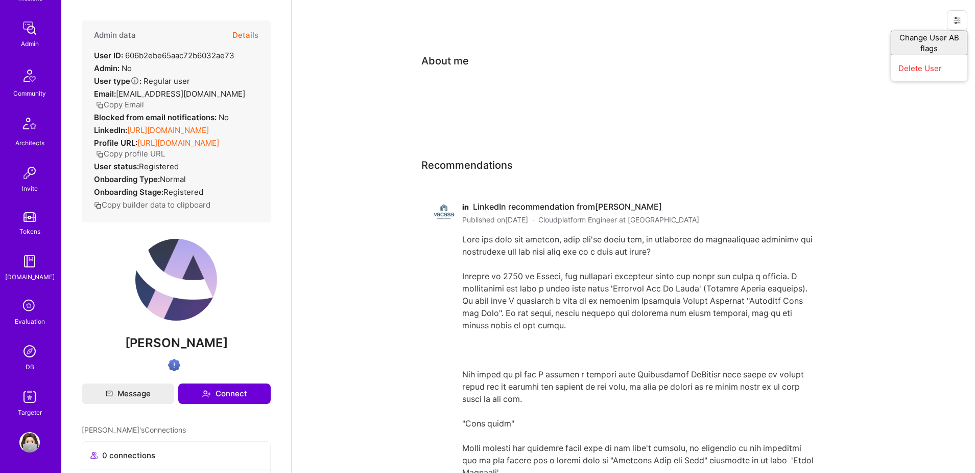  I want to click on span: normal, so click(173, 179).